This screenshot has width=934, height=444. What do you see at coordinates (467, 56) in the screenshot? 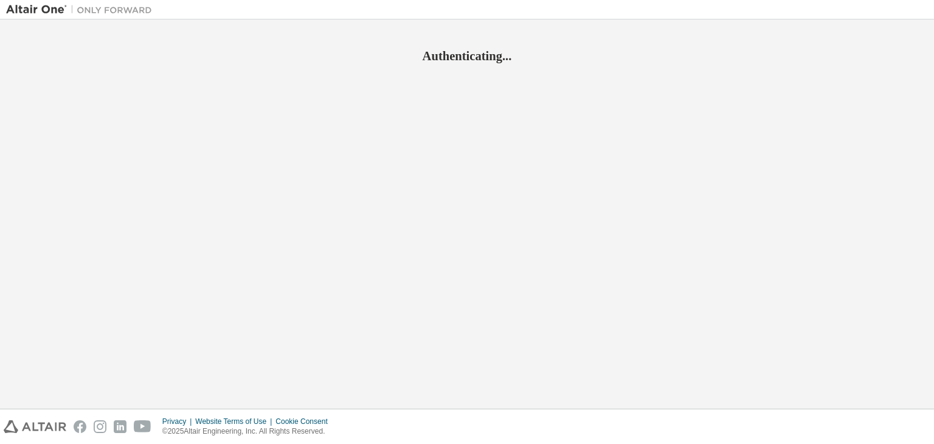
I see `h2: Authenticating...` at bounding box center [467, 56].